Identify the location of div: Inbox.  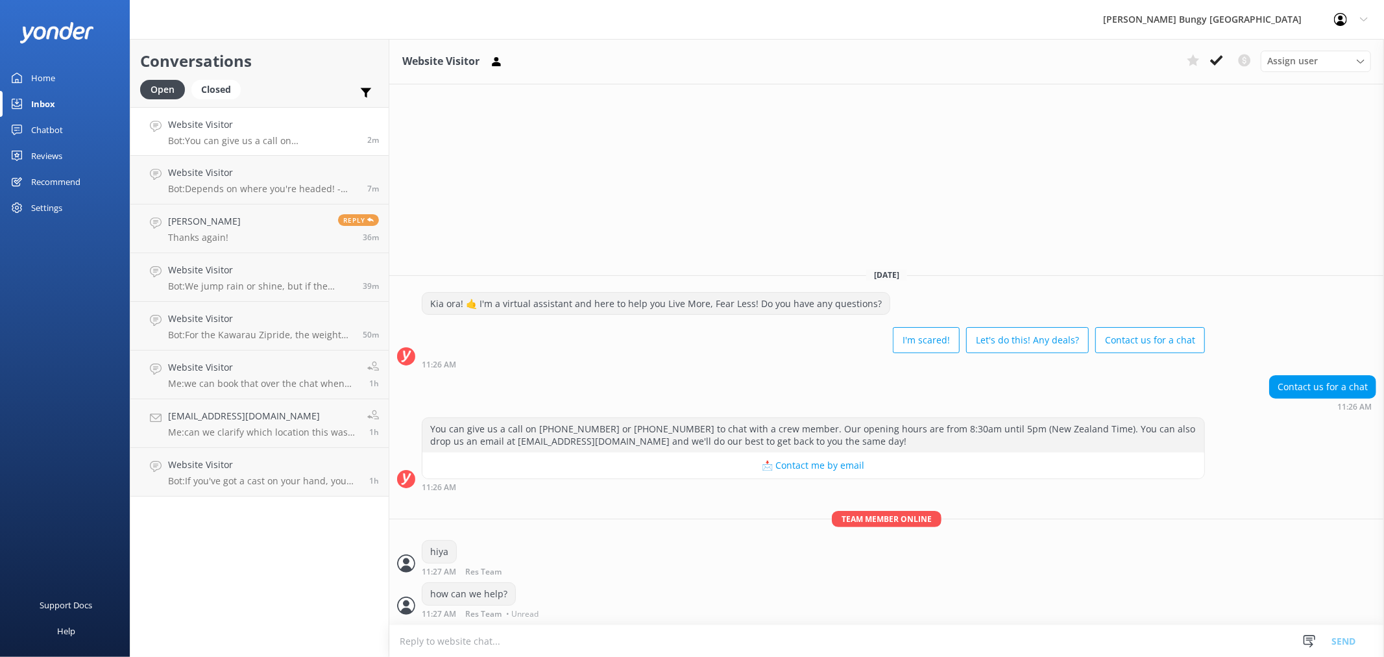
(43, 104).